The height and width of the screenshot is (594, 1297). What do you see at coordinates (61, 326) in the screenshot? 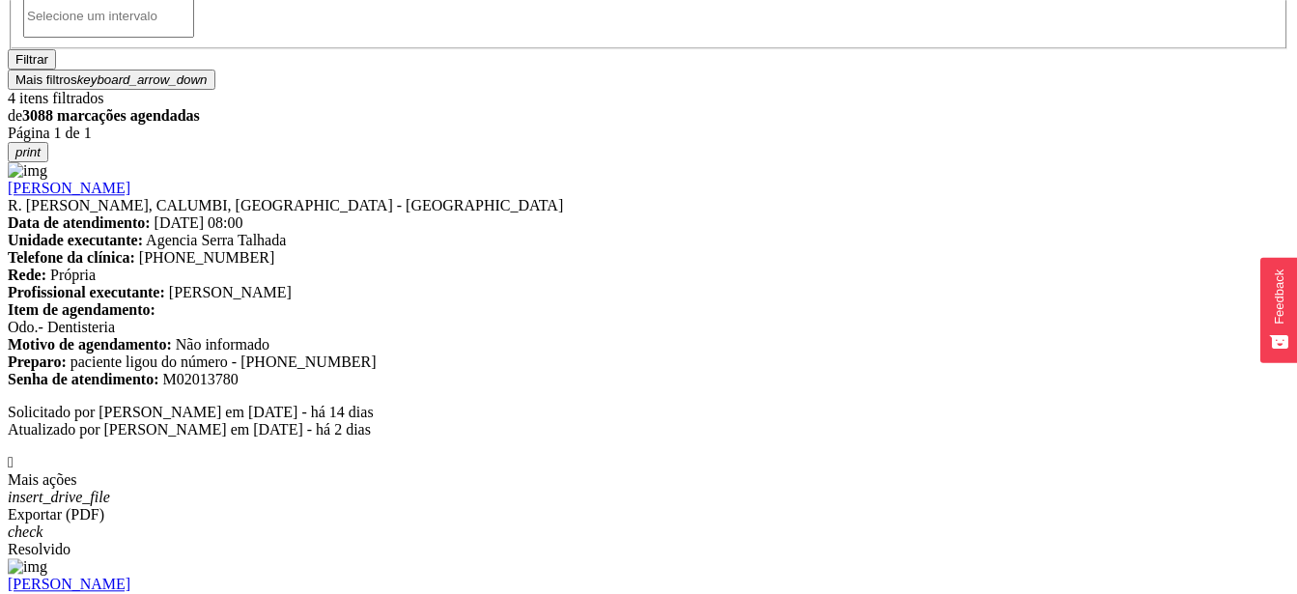
I see `span: Odo.- Dentisteria` at bounding box center [61, 326].